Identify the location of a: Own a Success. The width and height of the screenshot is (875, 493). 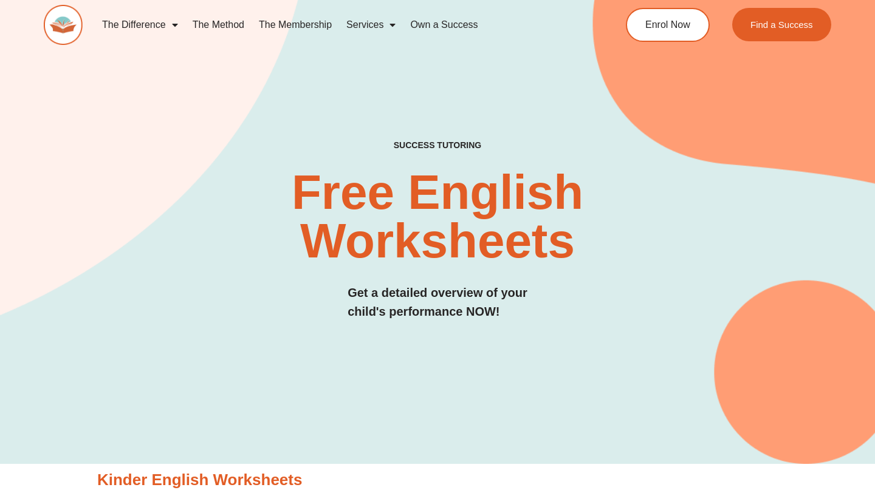
(443, 25).